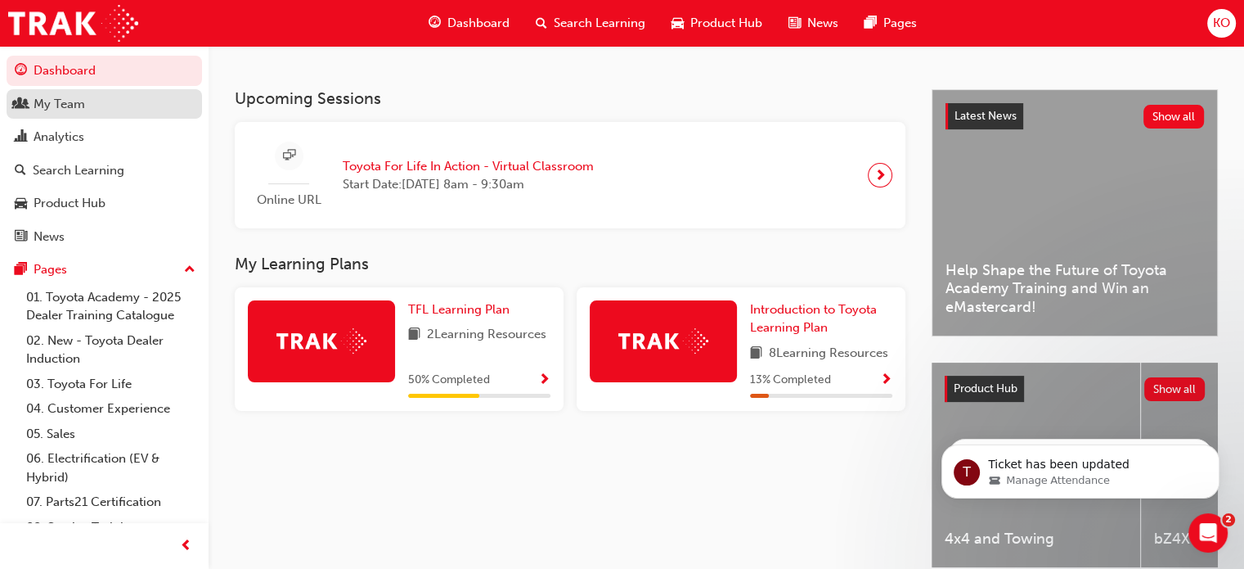 This screenshot has width=1244, height=569. I want to click on span: Manage Attendance, so click(141, 70).